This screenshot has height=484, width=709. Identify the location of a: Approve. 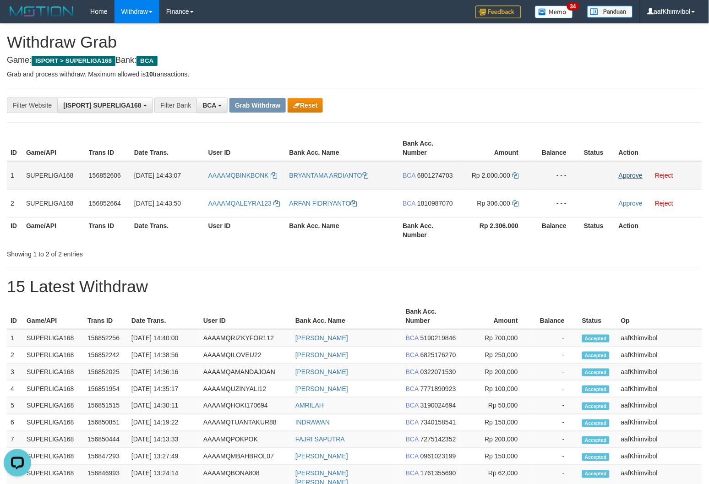
(630, 175).